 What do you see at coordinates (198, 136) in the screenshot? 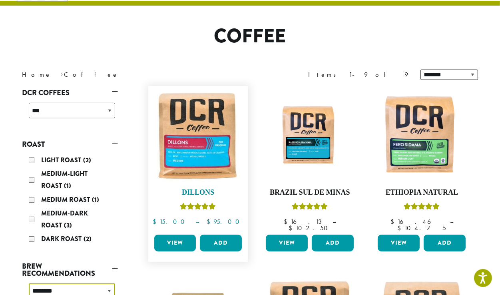
I see `img: Dillons-12oz-300x300.jpg` at bounding box center [198, 136].